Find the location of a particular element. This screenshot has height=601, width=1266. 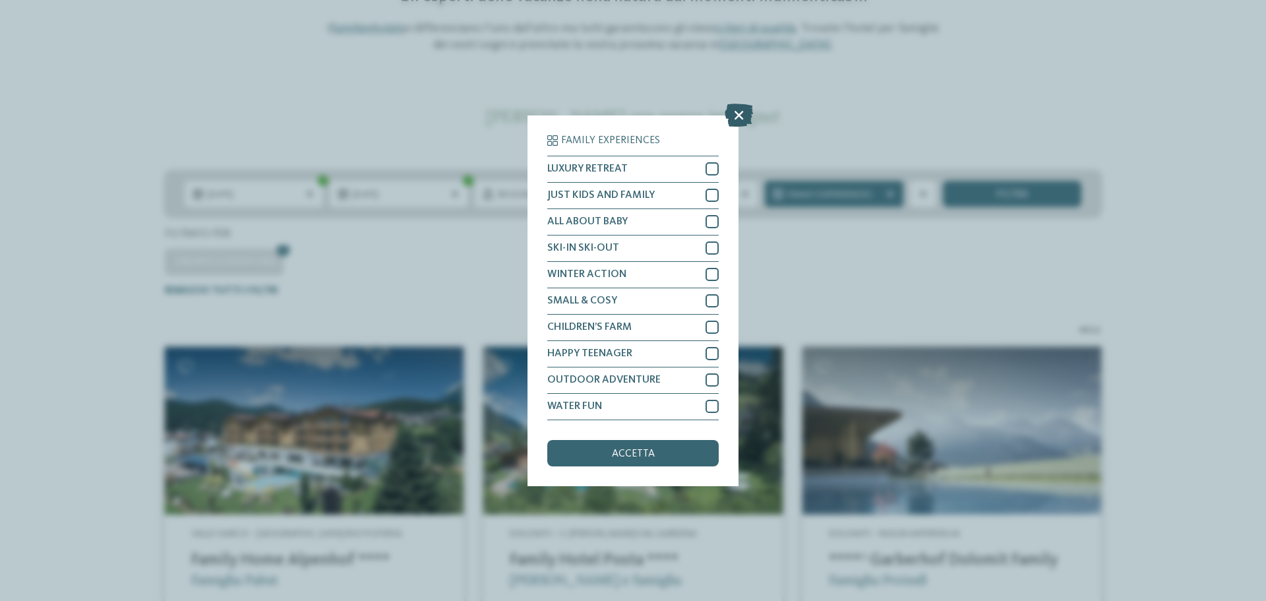

span: Family Experiences is located at coordinates (611, 140).